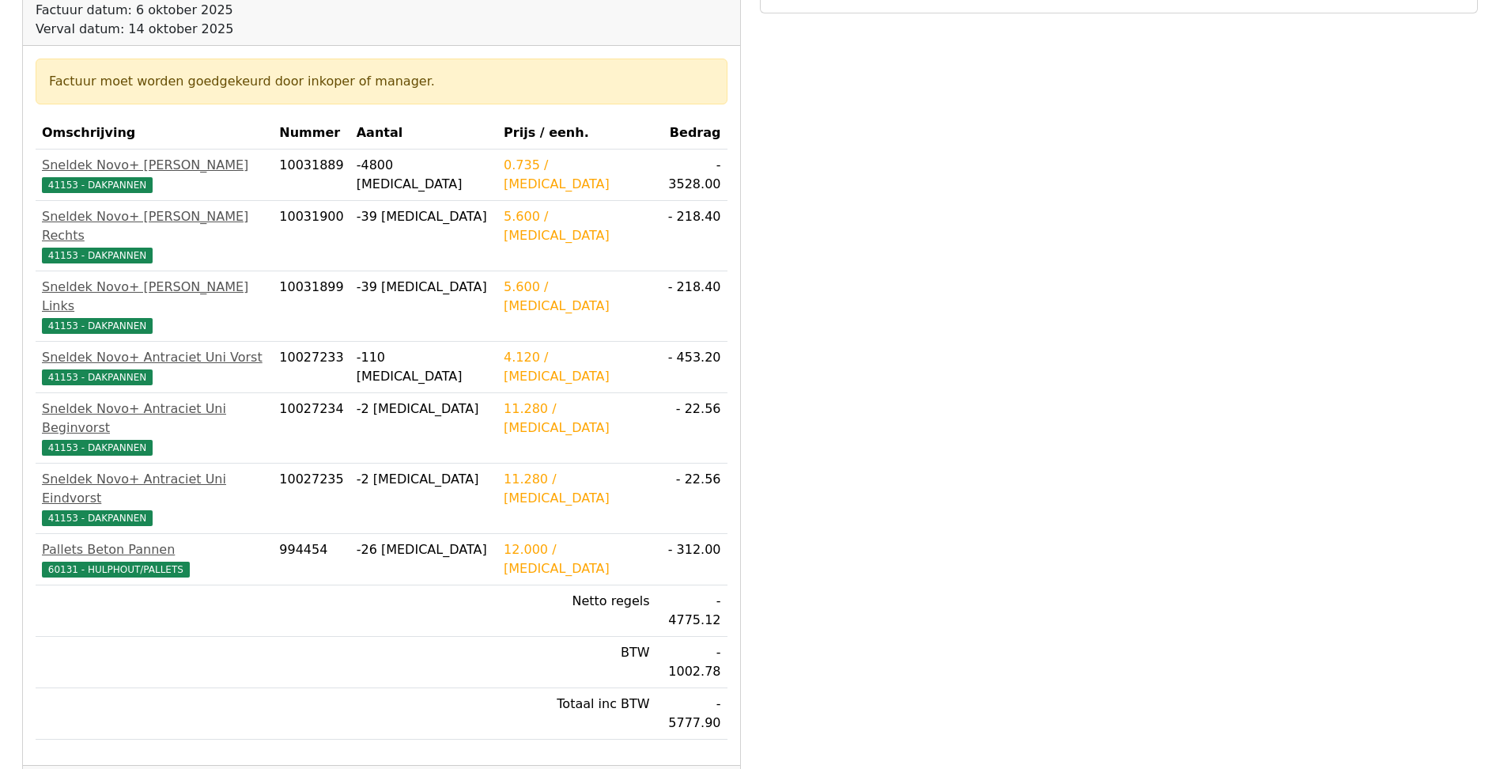 This screenshot has width=1500, height=769. I want to click on div: Sneldek Novo+ Antraciet Uni Beginvorst, so click(154, 418).